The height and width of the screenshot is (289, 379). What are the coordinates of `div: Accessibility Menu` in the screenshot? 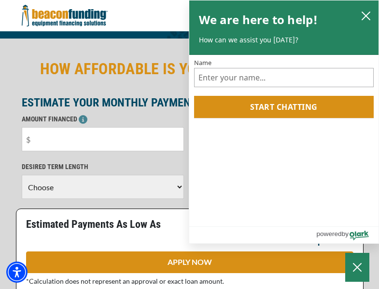 It's located at (17, 273).